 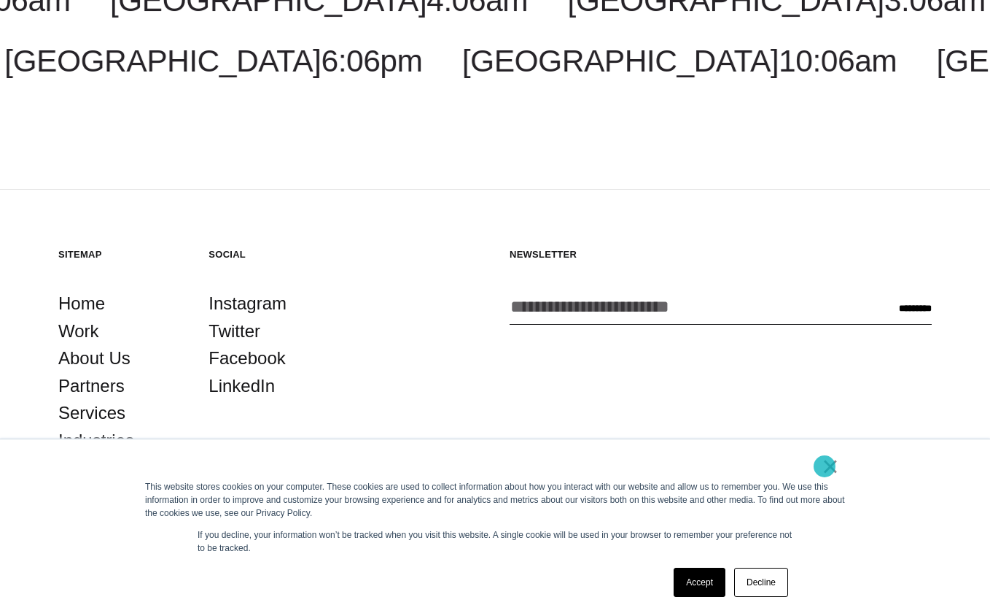 I want to click on h5: Social, so click(x=269, y=254).